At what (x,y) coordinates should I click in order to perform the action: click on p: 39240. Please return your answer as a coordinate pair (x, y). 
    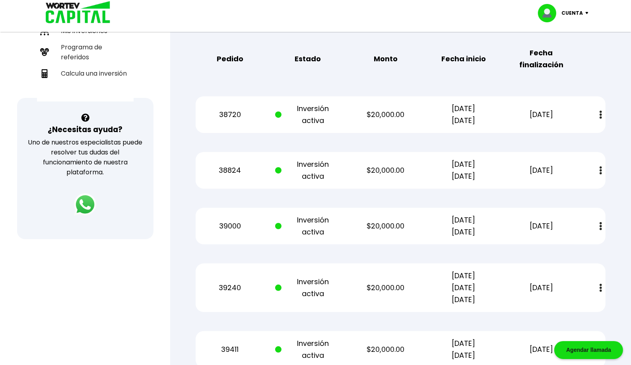
    Looking at the image, I should click on (230, 287).